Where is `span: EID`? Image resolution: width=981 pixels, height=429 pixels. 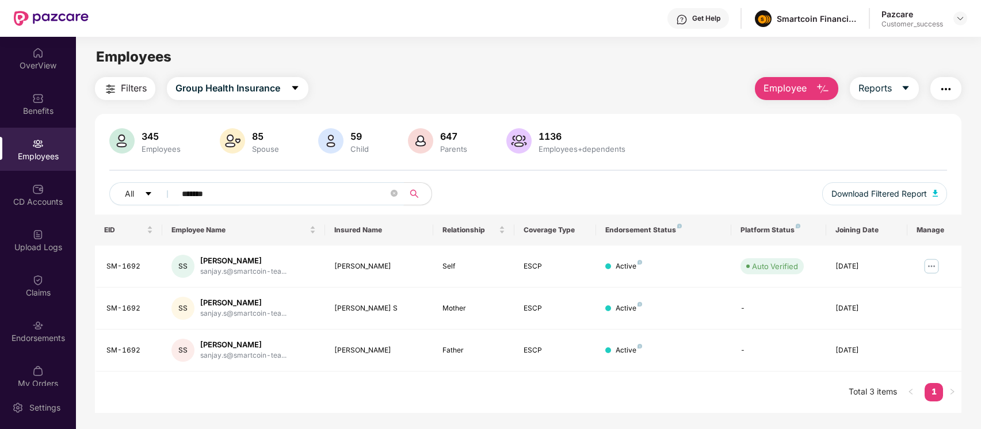 span: EID is located at coordinates (124, 230).